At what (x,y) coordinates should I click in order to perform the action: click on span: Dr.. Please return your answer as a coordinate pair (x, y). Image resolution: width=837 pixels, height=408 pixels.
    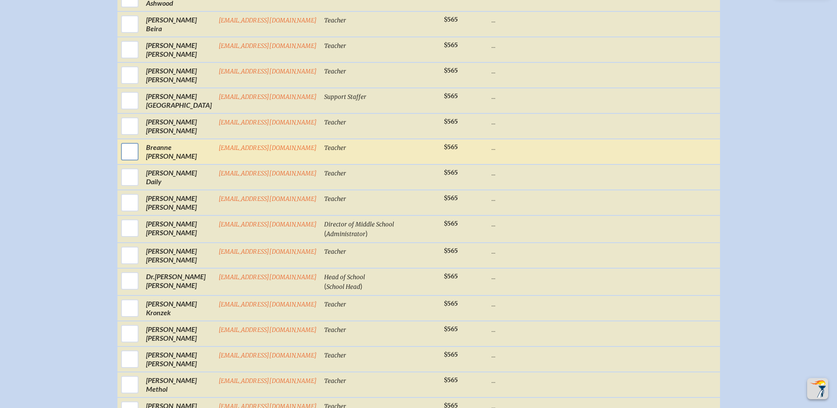
    Looking at the image, I should click on (150, 276).